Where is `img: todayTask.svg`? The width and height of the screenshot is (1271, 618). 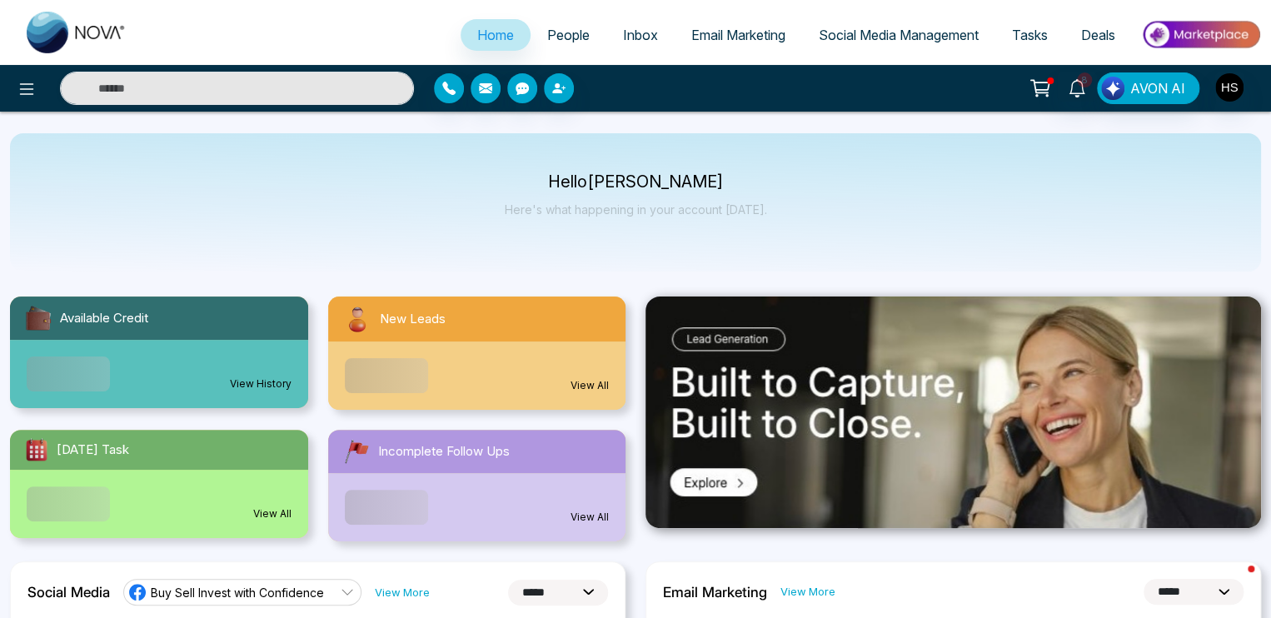
img: todayTask.svg is located at coordinates (37, 450).